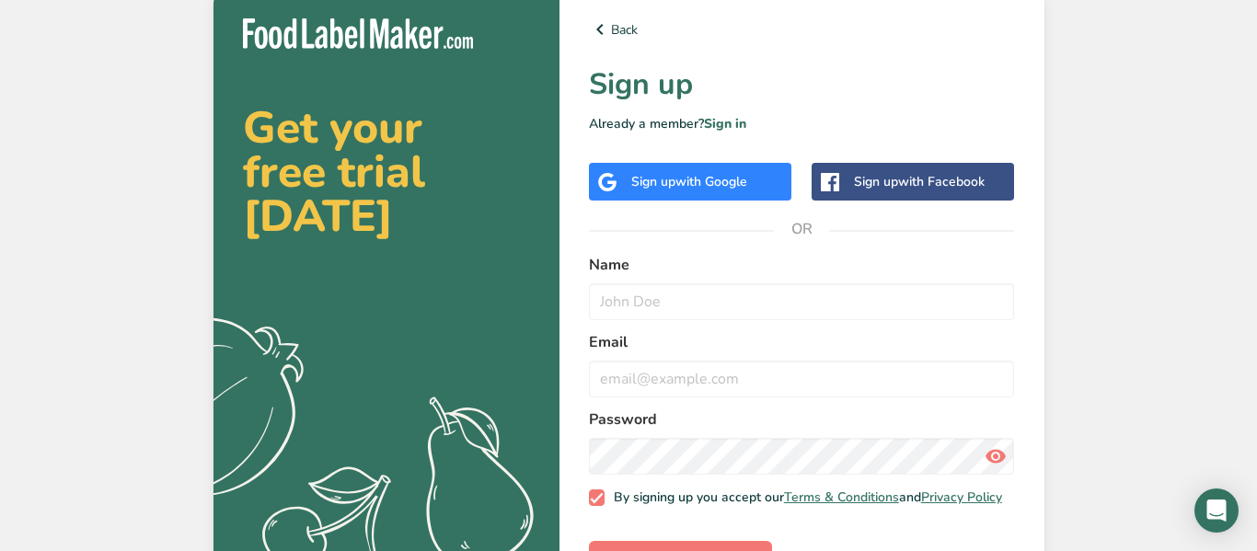 This screenshot has height=551, width=1257. I want to click on label: Email, so click(802, 342).